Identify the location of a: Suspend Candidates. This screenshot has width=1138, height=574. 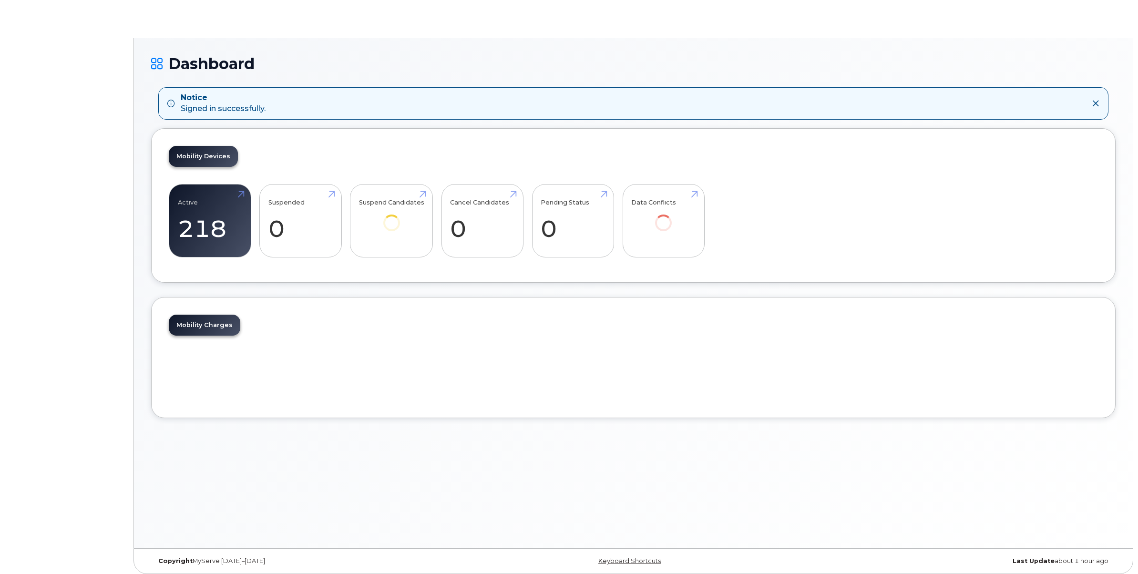
(391, 216).